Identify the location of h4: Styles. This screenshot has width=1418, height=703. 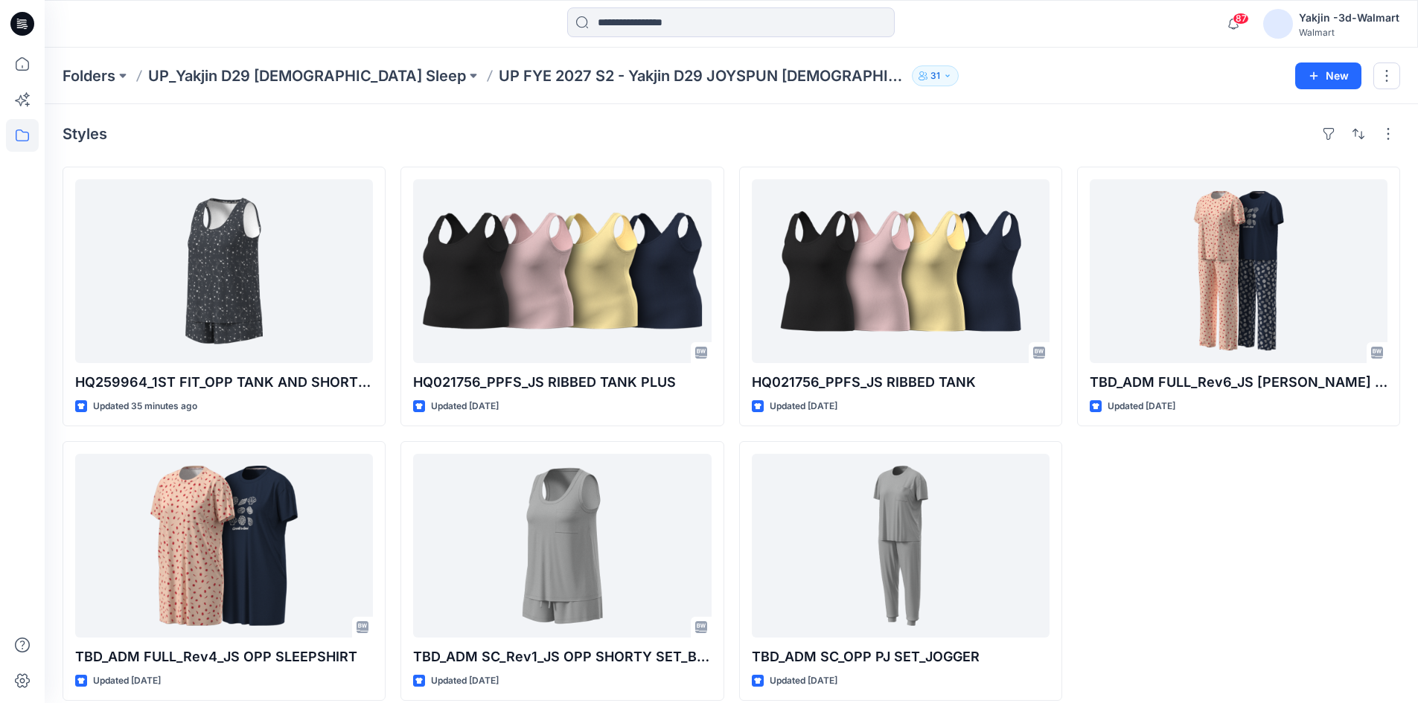
(85, 134).